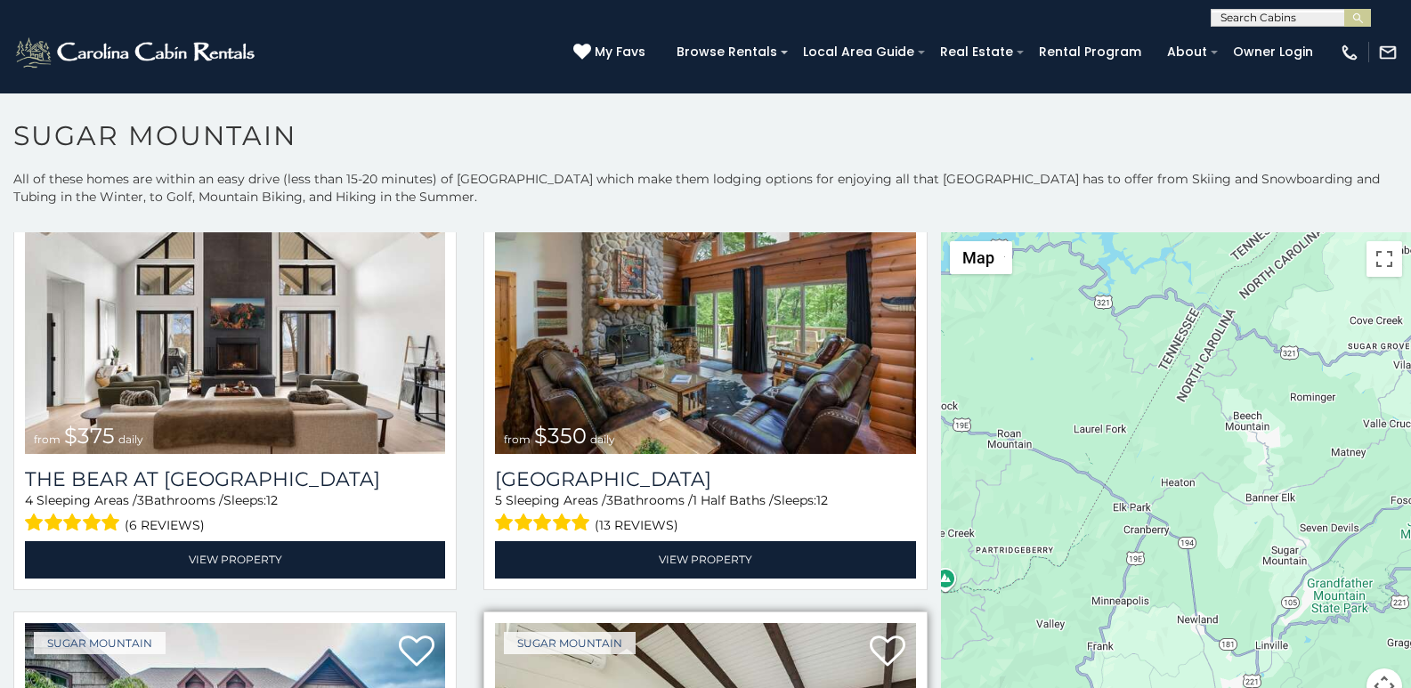 Image resolution: width=1411 pixels, height=688 pixels. Describe the element at coordinates (611, 53) in the screenshot. I see `a: My Favs` at that location.